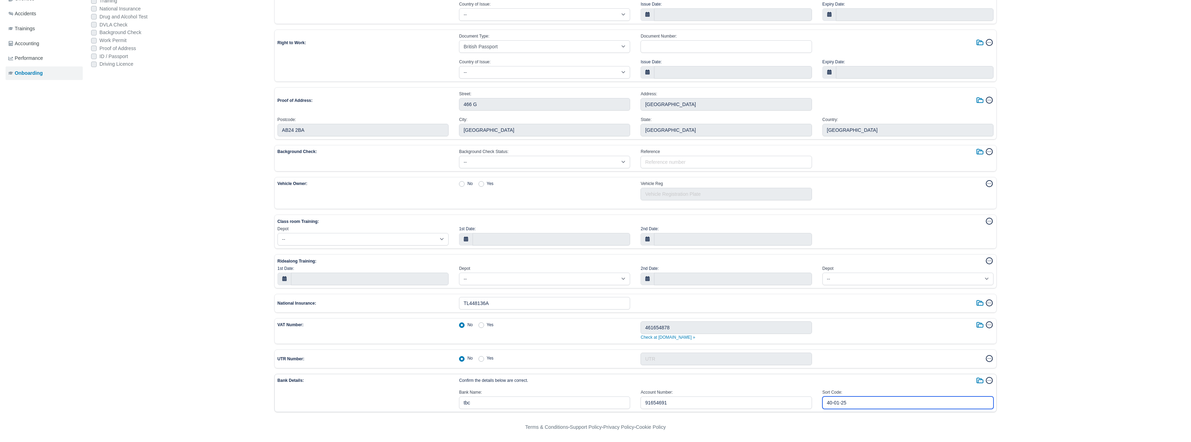 This screenshot has height=442, width=1191. What do you see at coordinates (726, 194) in the screenshot?
I see `input: Vehicle Registration Plate` at bounding box center [726, 194].